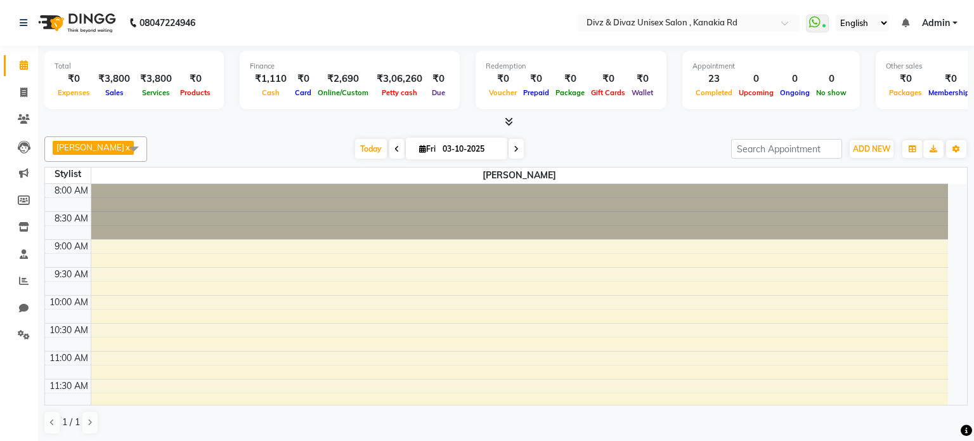  What do you see at coordinates (343, 93) in the screenshot?
I see `span: Online/Custom` at bounding box center [343, 93].